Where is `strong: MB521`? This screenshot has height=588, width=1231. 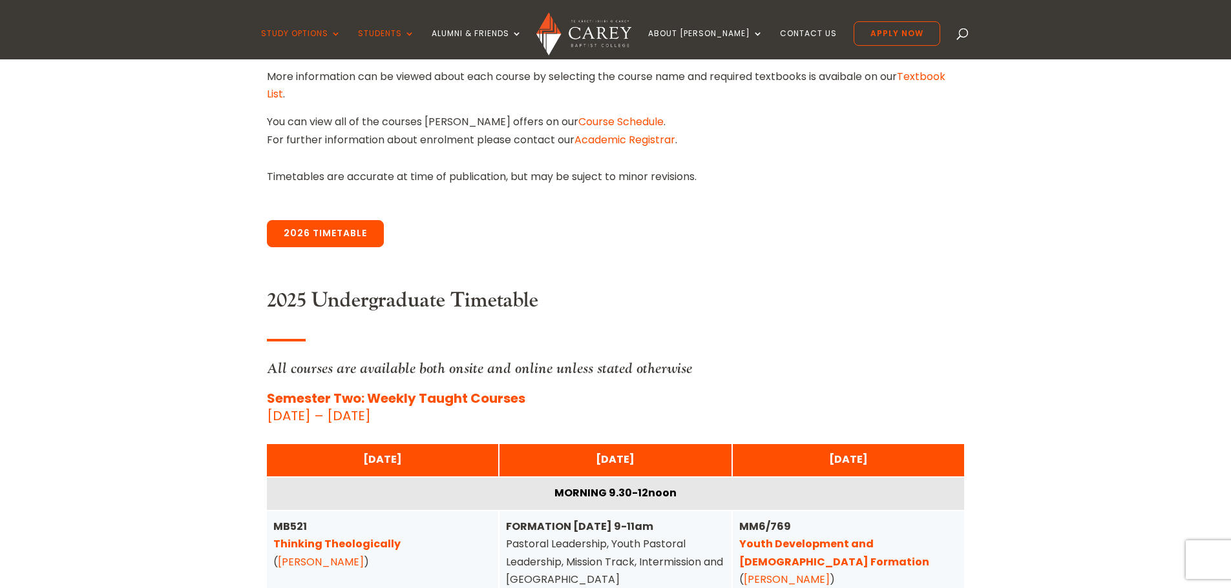
strong: MB521 is located at coordinates (337, 536).